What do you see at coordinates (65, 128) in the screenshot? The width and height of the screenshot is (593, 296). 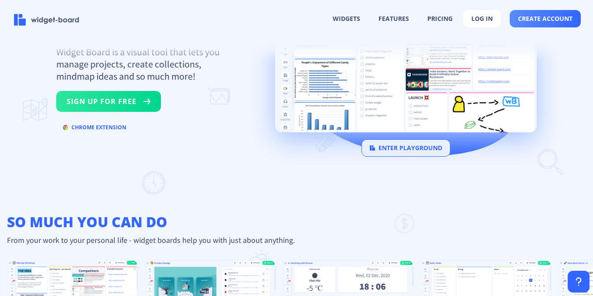 I see `img: chrome.svg` at bounding box center [65, 128].